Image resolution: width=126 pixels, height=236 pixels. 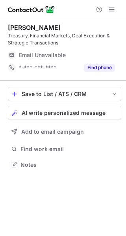 I want to click on div: Treasury, Financial Markets, Deal Execution & Strategic Transactions, so click(x=65, y=39).